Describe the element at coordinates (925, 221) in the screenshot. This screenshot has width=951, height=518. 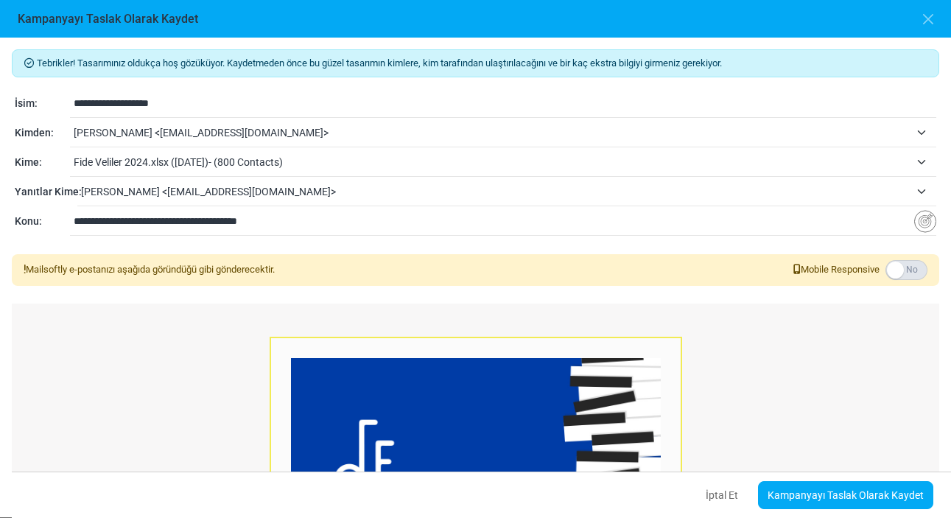
I see `img: Insert Variable` at that location.